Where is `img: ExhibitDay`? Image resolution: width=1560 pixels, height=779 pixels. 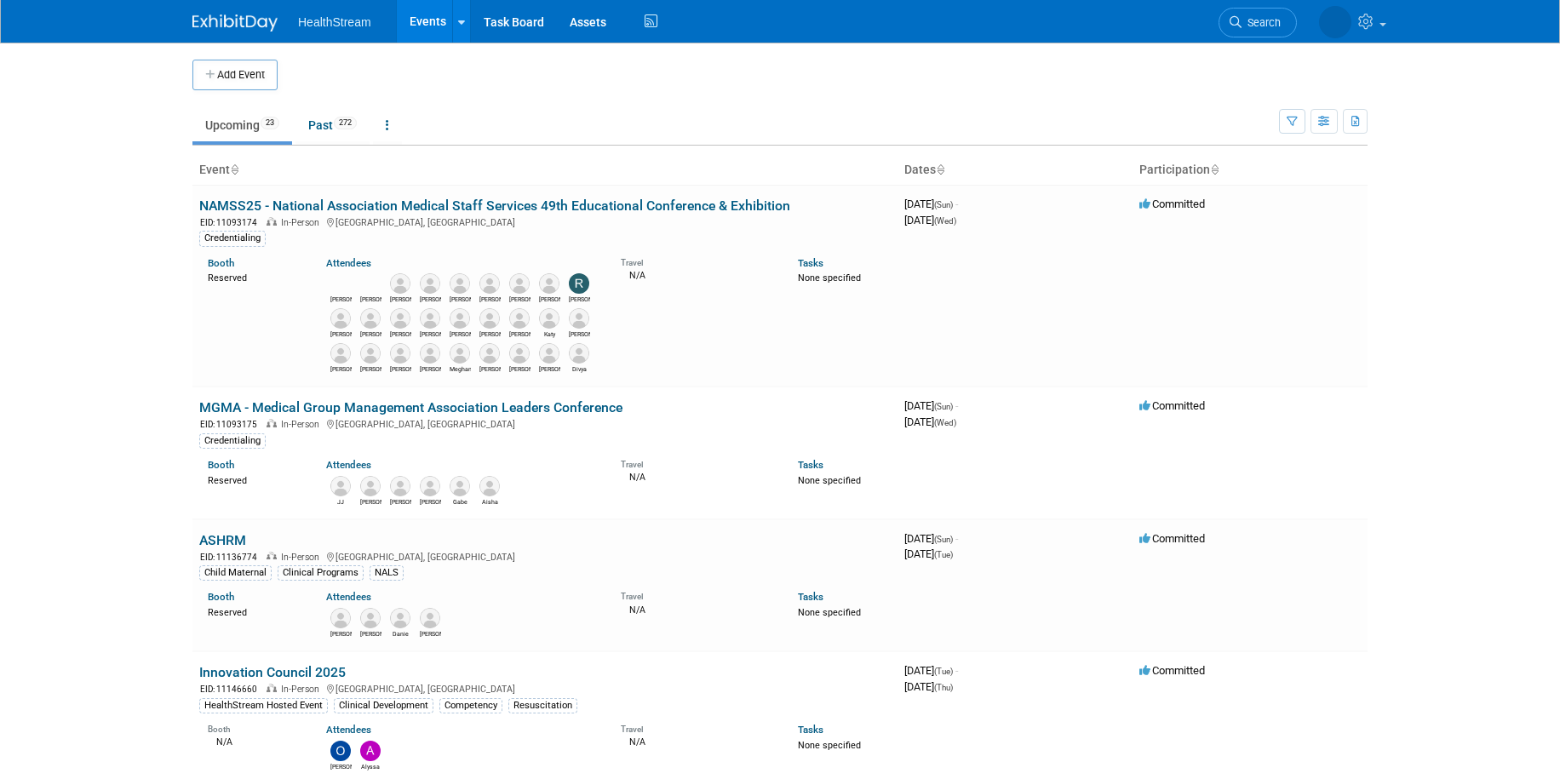 img: ExhibitDay is located at coordinates (235, 23).